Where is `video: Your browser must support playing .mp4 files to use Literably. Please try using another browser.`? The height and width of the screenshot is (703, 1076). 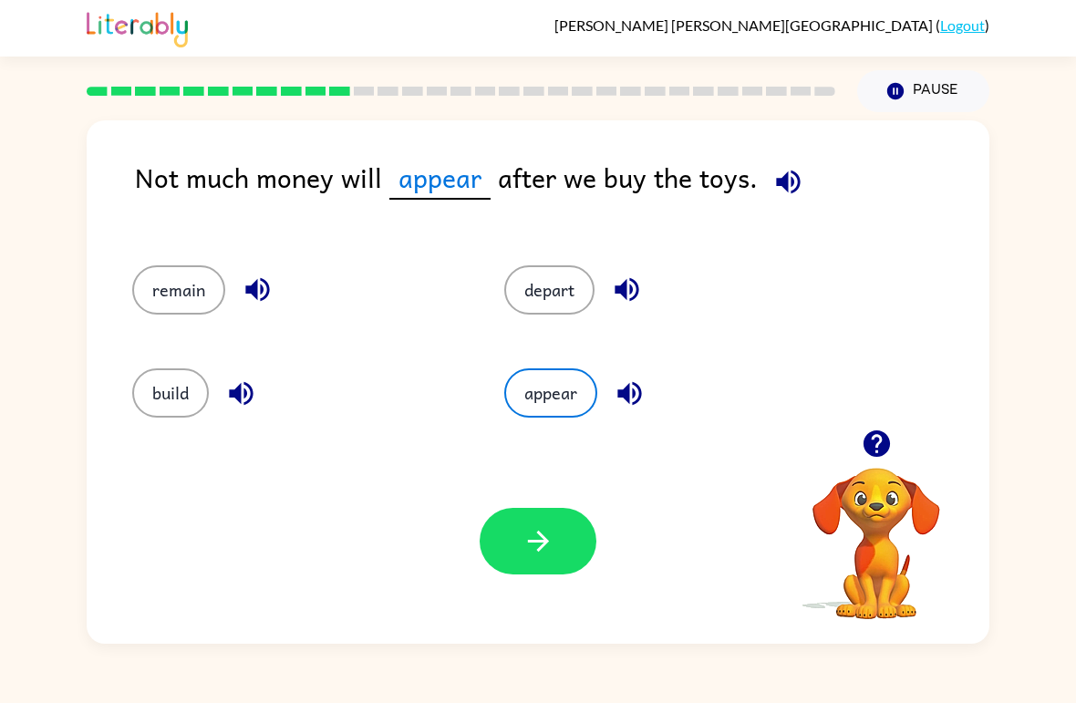 video: Your browser must support playing .mp4 files to use Literably. Please try using another browser. is located at coordinates (876, 530).